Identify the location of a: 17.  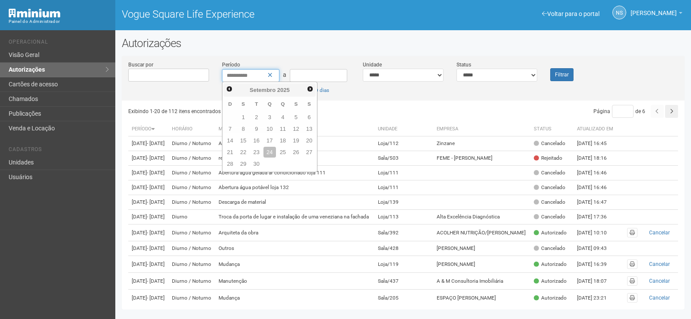
(270, 140).